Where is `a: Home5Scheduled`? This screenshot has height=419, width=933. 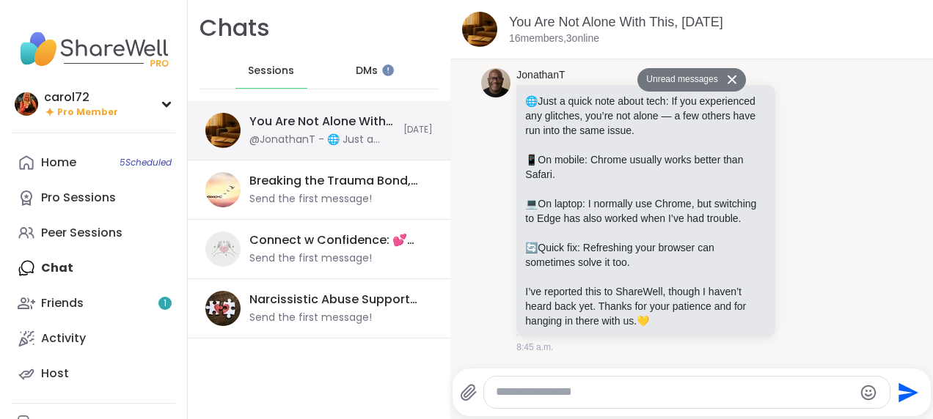 a: Home5Scheduled is located at coordinates (93, 163).